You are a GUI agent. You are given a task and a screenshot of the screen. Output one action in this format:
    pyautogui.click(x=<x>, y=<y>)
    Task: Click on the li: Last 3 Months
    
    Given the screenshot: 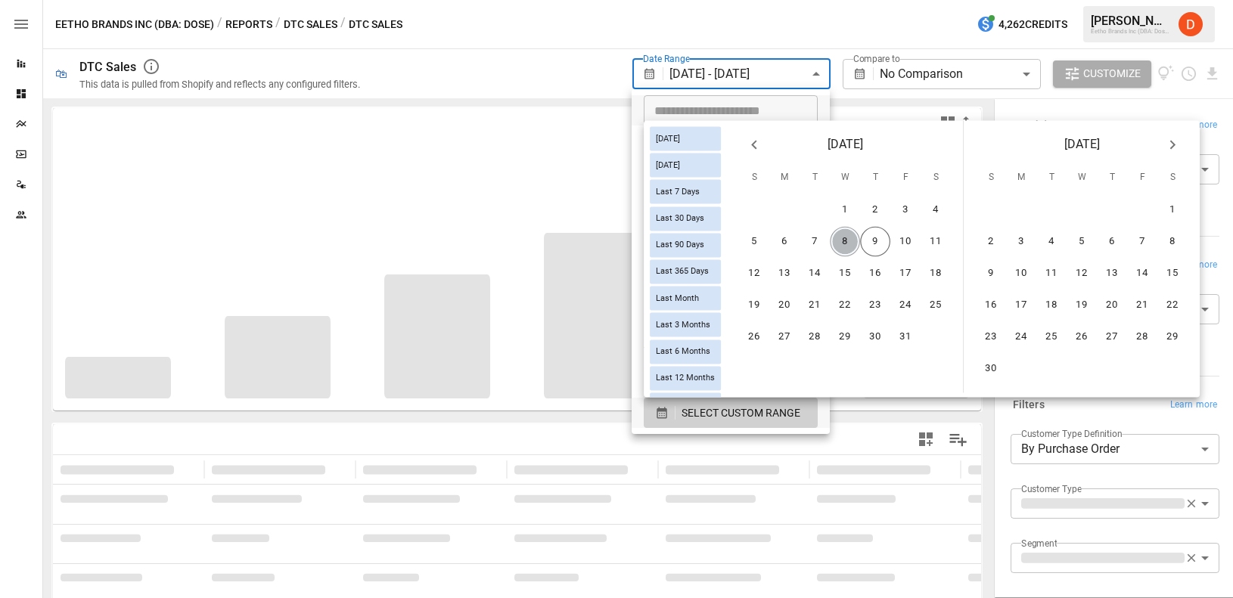 What is the action you would take?
    pyautogui.click(x=731, y=232)
    